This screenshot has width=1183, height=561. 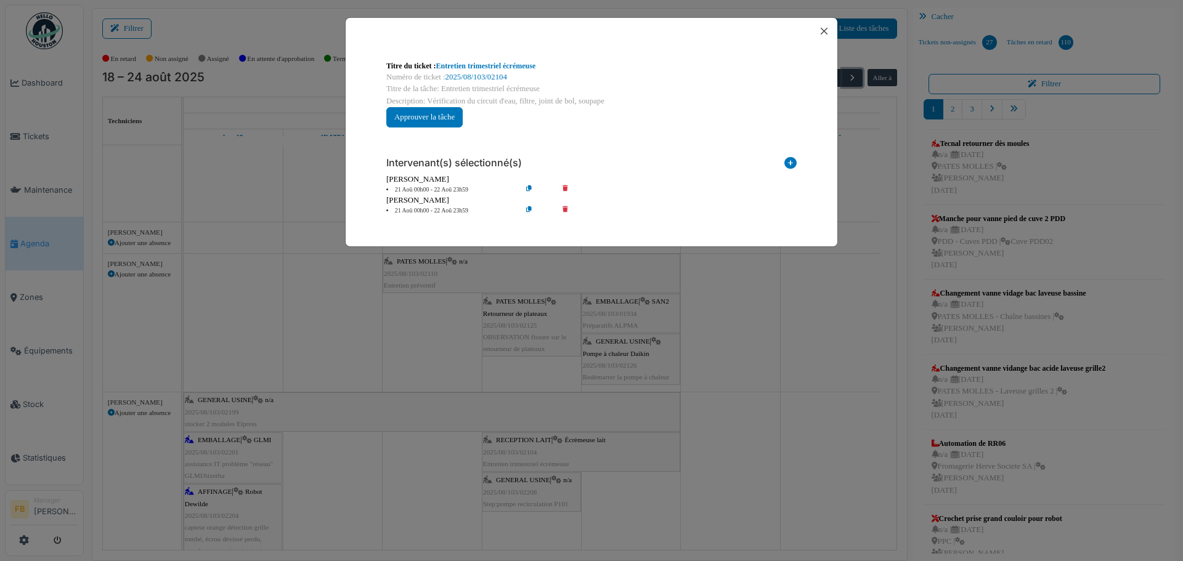 I want to click on a: Entretien trimestriel écrémeuse, so click(x=486, y=66).